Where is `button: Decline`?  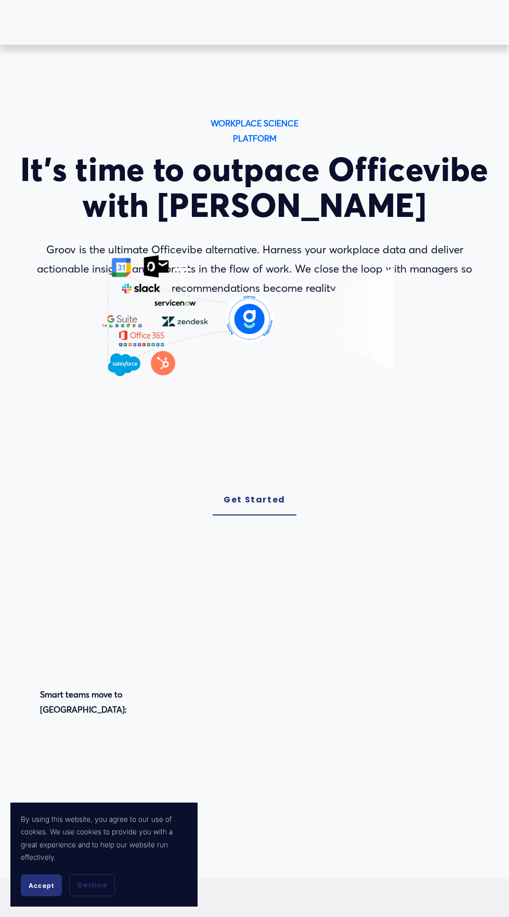 button: Decline is located at coordinates (92, 886).